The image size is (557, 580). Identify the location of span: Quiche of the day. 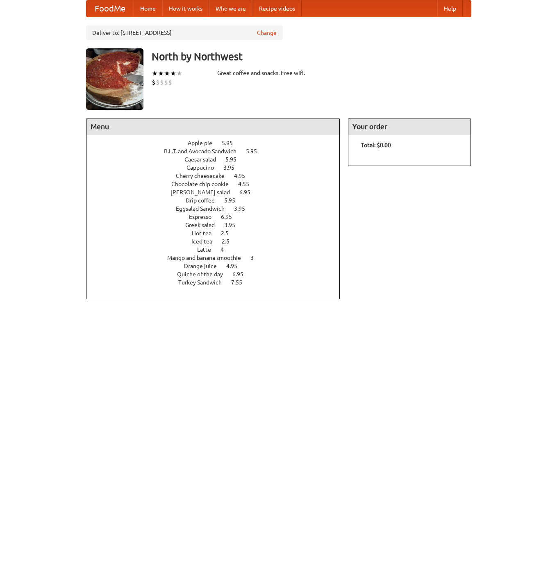
(204, 274).